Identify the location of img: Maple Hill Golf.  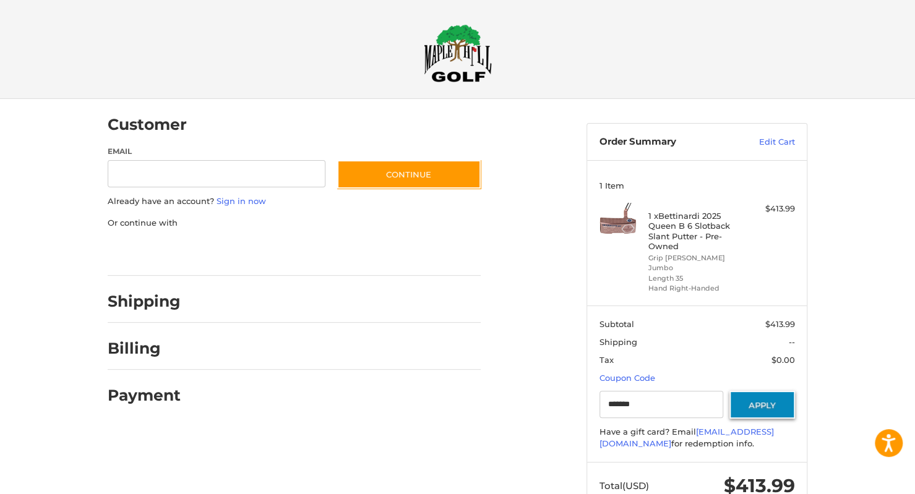
(458, 53).